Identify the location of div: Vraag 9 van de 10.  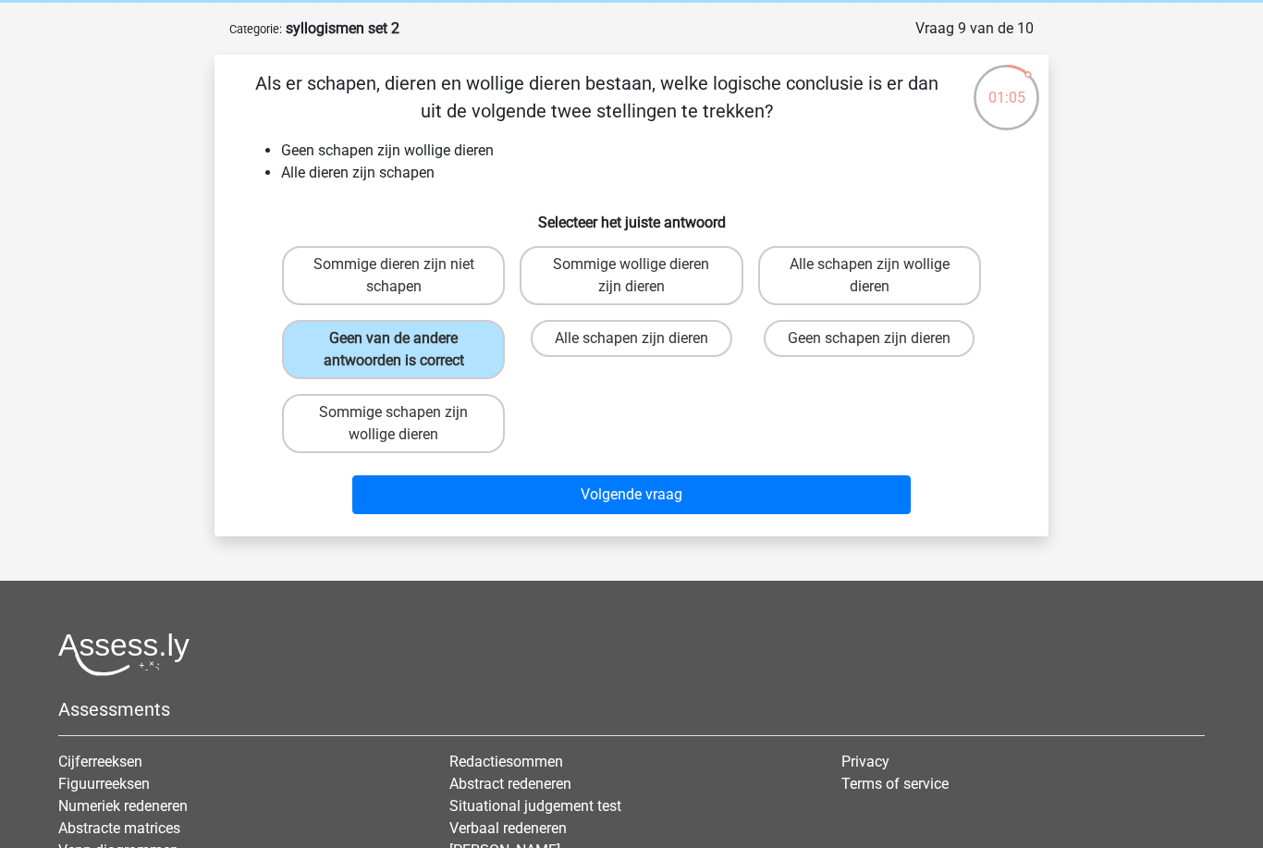
(975, 29).